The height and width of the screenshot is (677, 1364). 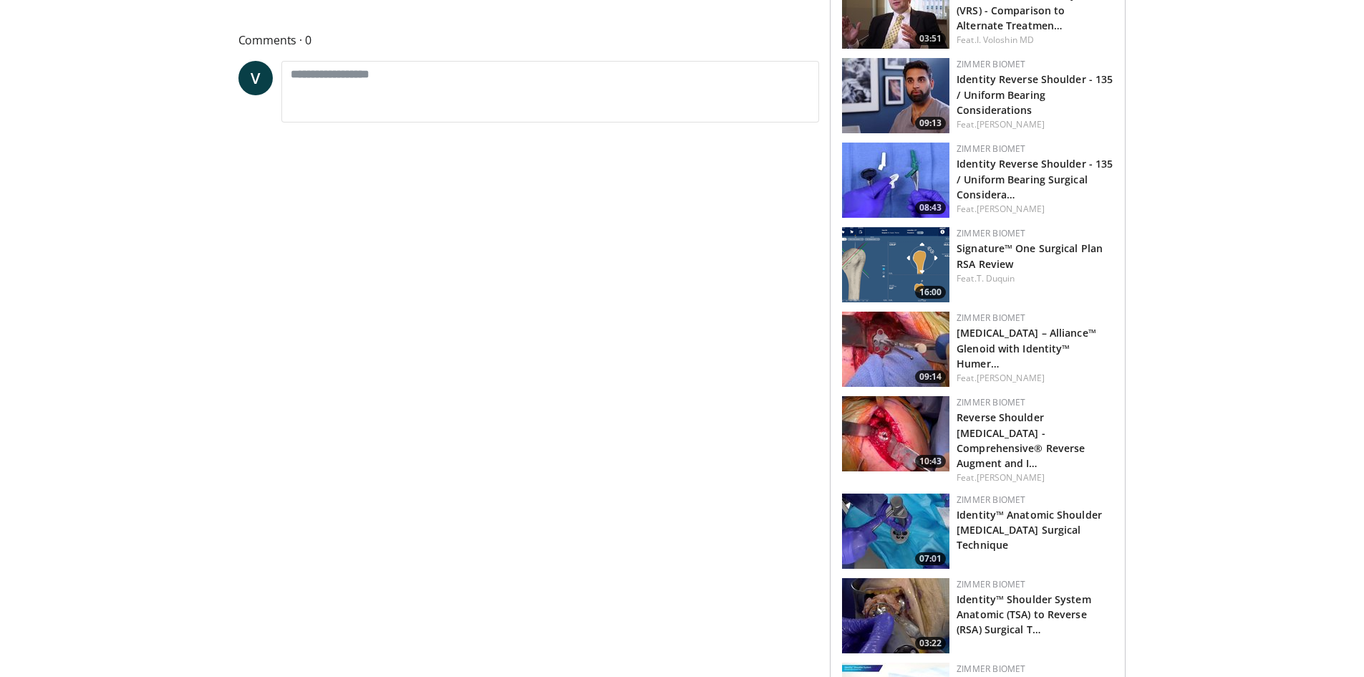 What do you see at coordinates (896, 180) in the screenshot?
I see `img: e2e56466-6bd4-42ab-b7ae-1f91512bd259.150x105_q85_crop-smart_upscale.jpg` at bounding box center [896, 180].